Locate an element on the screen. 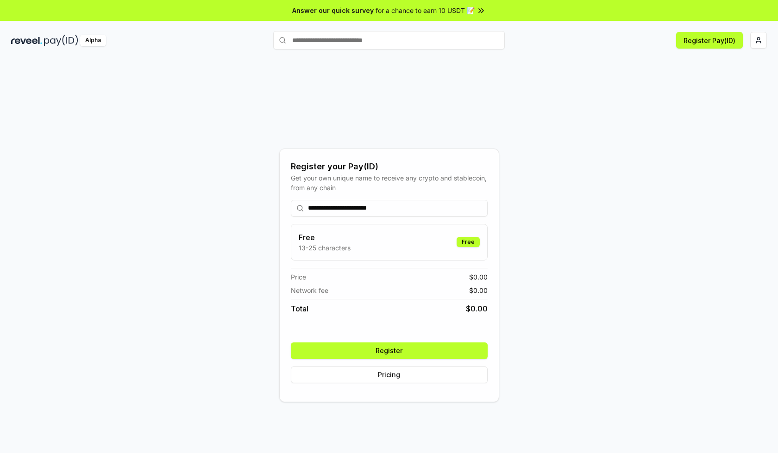 This screenshot has height=453, width=778. span: Answer our quick survey is located at coordinates (333, 10).